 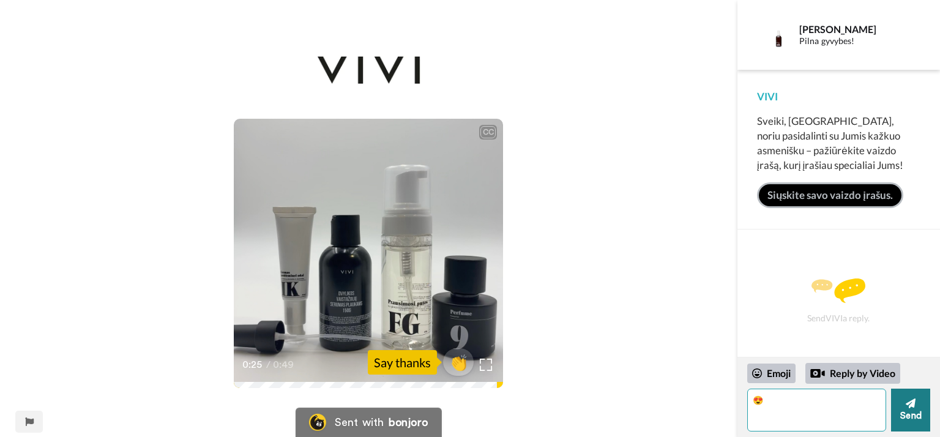 What do you see at coordinates (486, 365) in the screenshot?
I see `img: Full screen` at bounding box center [486, 365].